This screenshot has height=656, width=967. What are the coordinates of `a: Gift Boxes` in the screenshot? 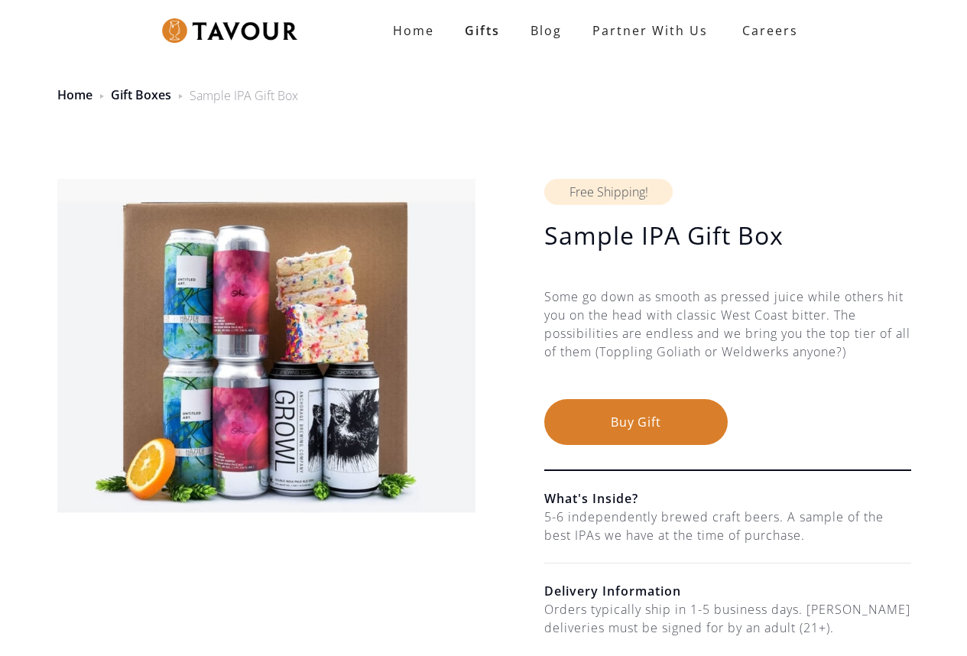 It's located at (141, 95).